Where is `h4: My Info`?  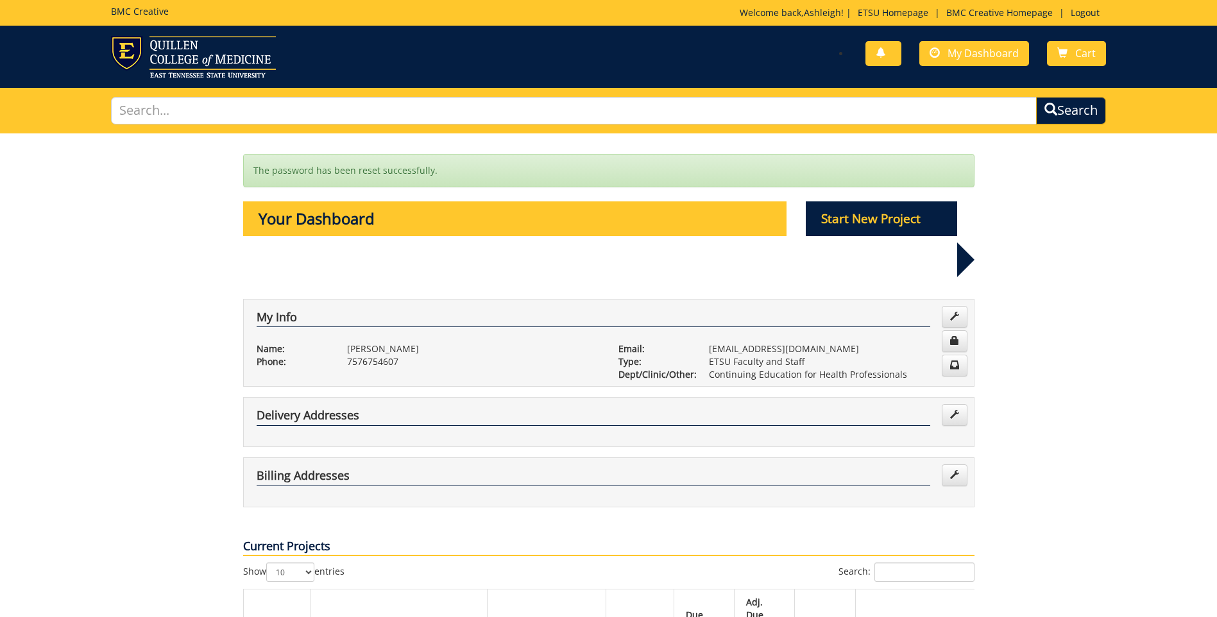
h4: My Info is located at coordinates (594, 320).